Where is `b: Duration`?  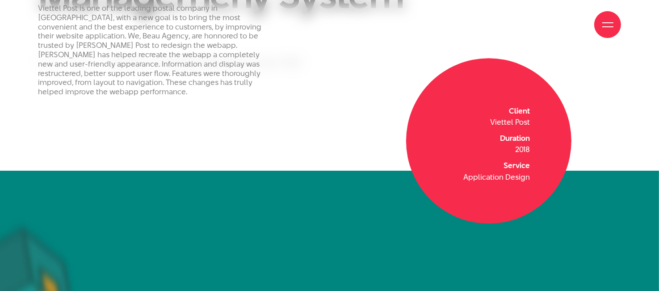
b: Duration is located at coordinates (494, 138).